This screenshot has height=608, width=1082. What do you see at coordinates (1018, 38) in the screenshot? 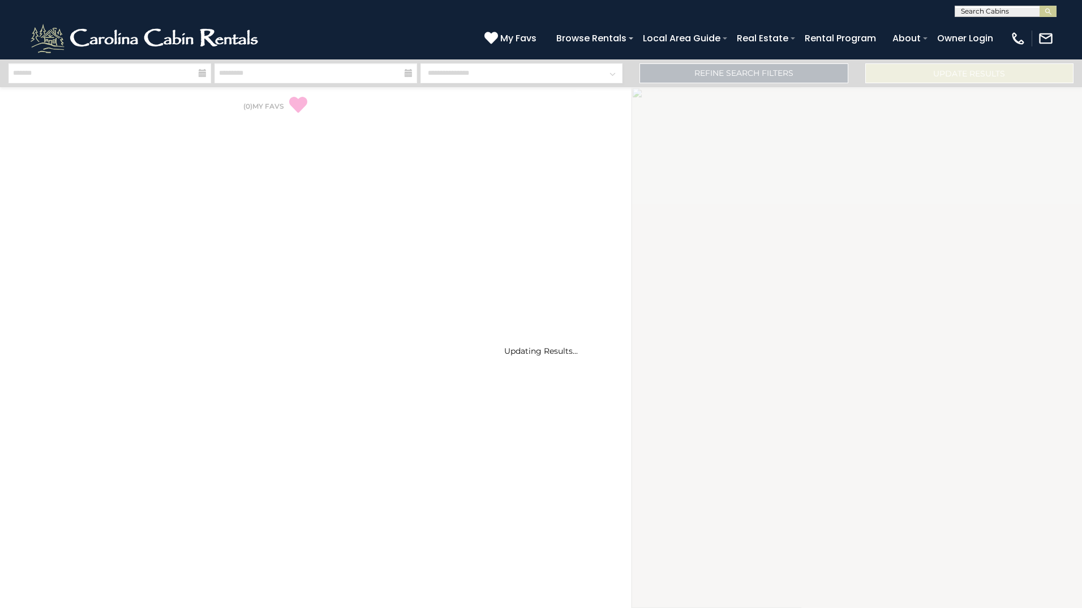
I see `img: phone-regular-white.png` at bounding box center [1018, 38].